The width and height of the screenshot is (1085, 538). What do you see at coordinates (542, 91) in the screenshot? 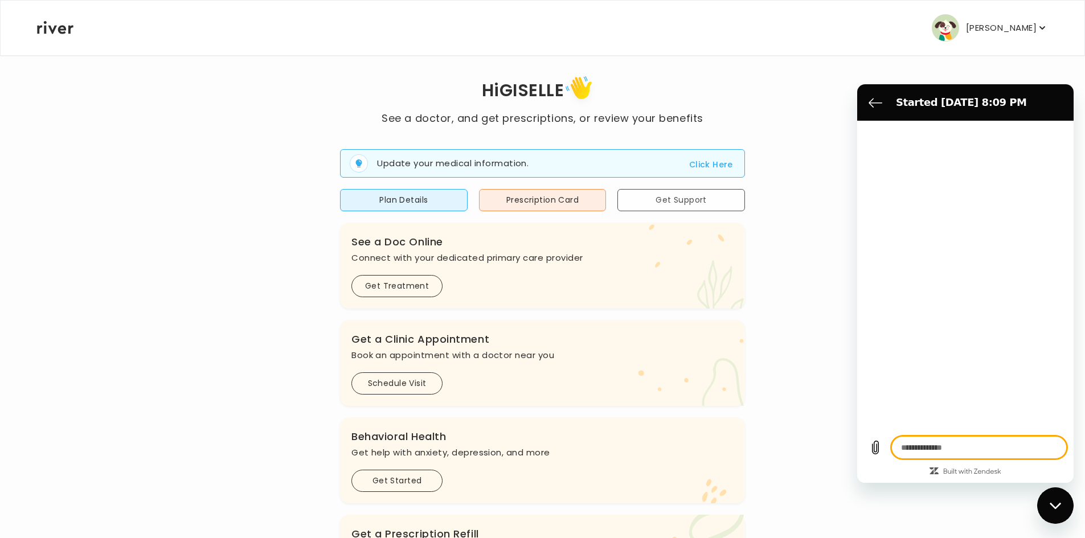
I see `h1: Hi GISELLE` at bounding box center [542, 91].